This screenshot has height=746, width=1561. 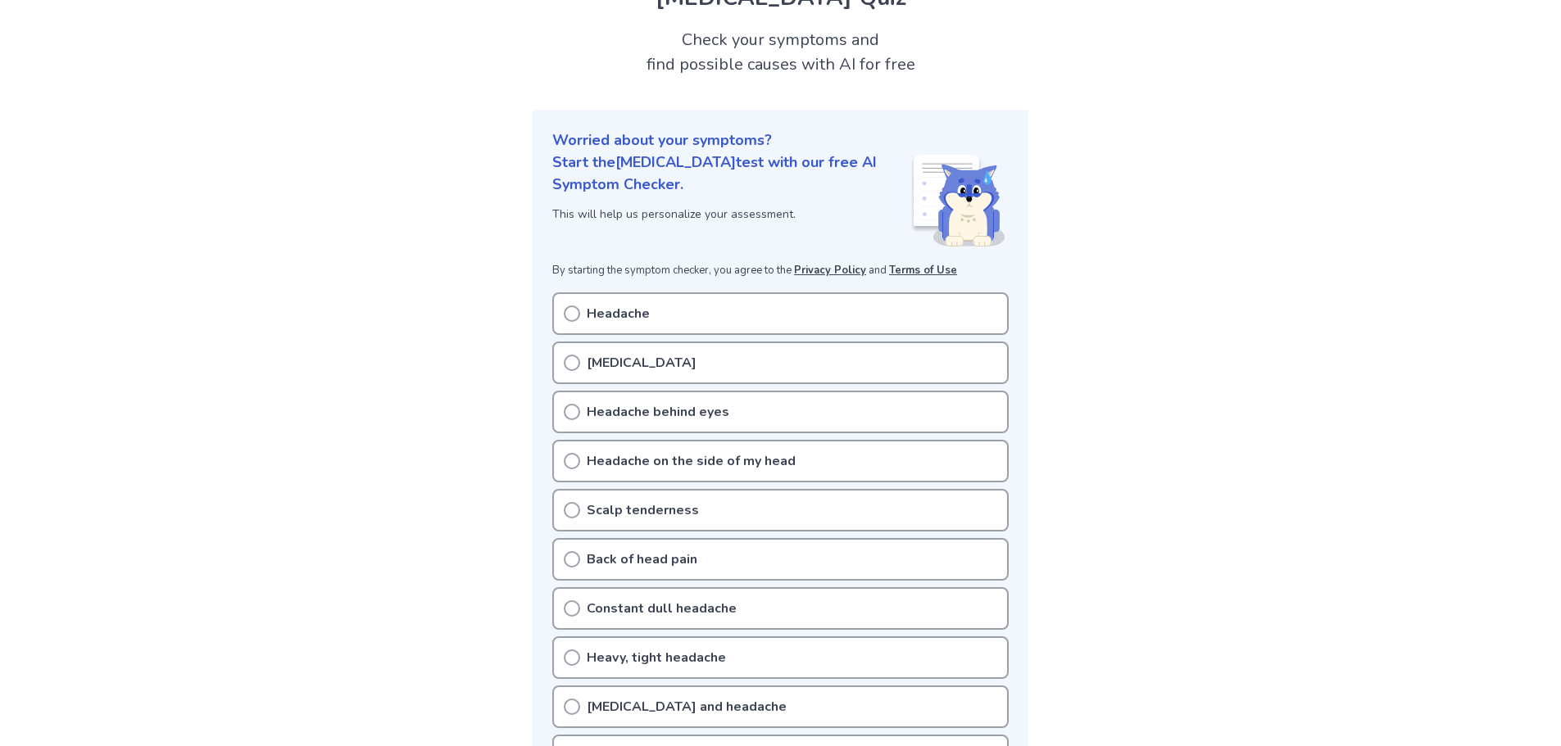 What do you see at coordinates (642, 510) in the screenshot?
I see `p: Scalp tenderness` at bounding box center [642, 510].